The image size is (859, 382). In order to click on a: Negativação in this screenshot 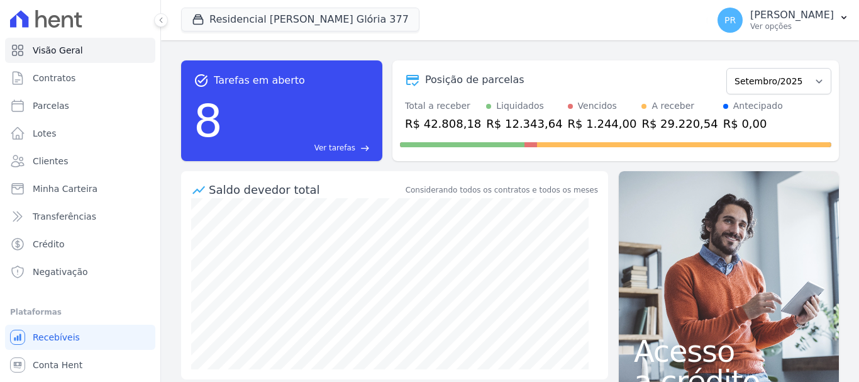, I will do `click(80, 272)`.